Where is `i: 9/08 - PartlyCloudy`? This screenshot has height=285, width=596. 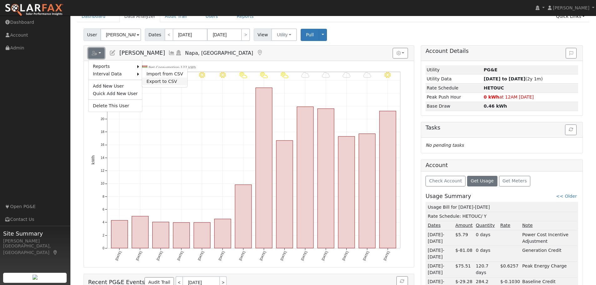 i: 9/08 - PartlyCloudy is located at coordinates (243, 75).